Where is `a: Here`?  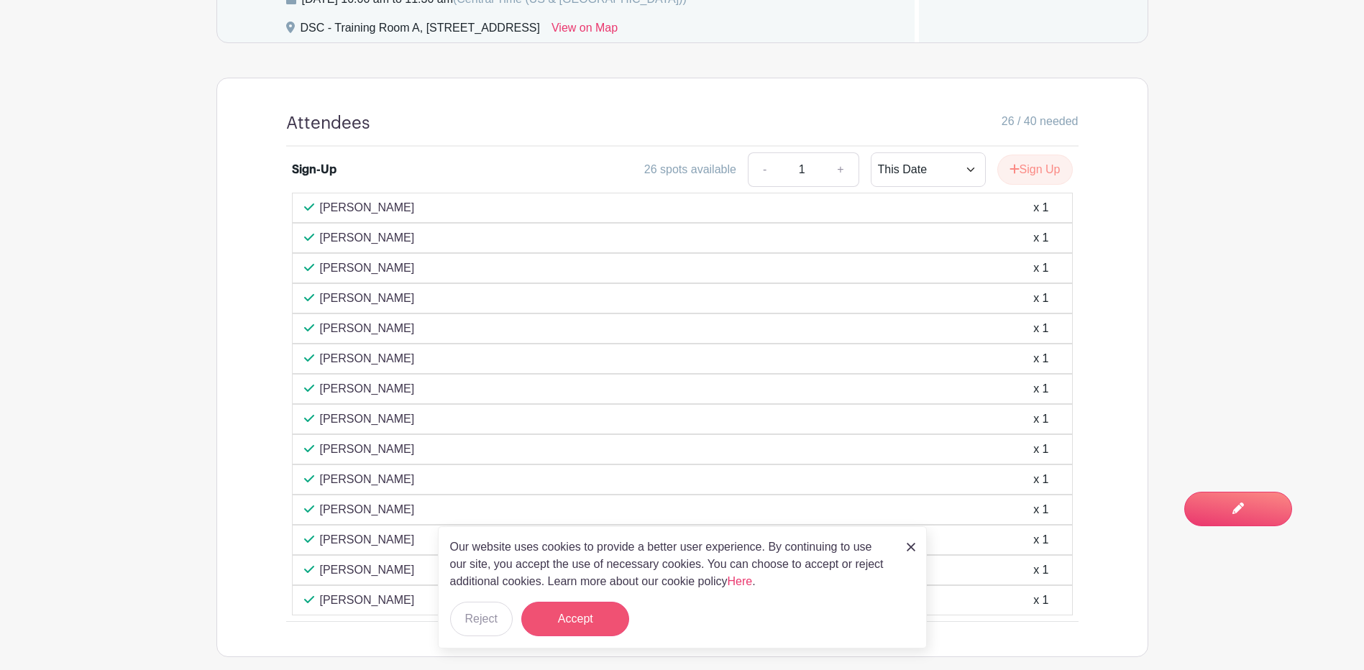
a: Here is located at coordinates (740, 581).